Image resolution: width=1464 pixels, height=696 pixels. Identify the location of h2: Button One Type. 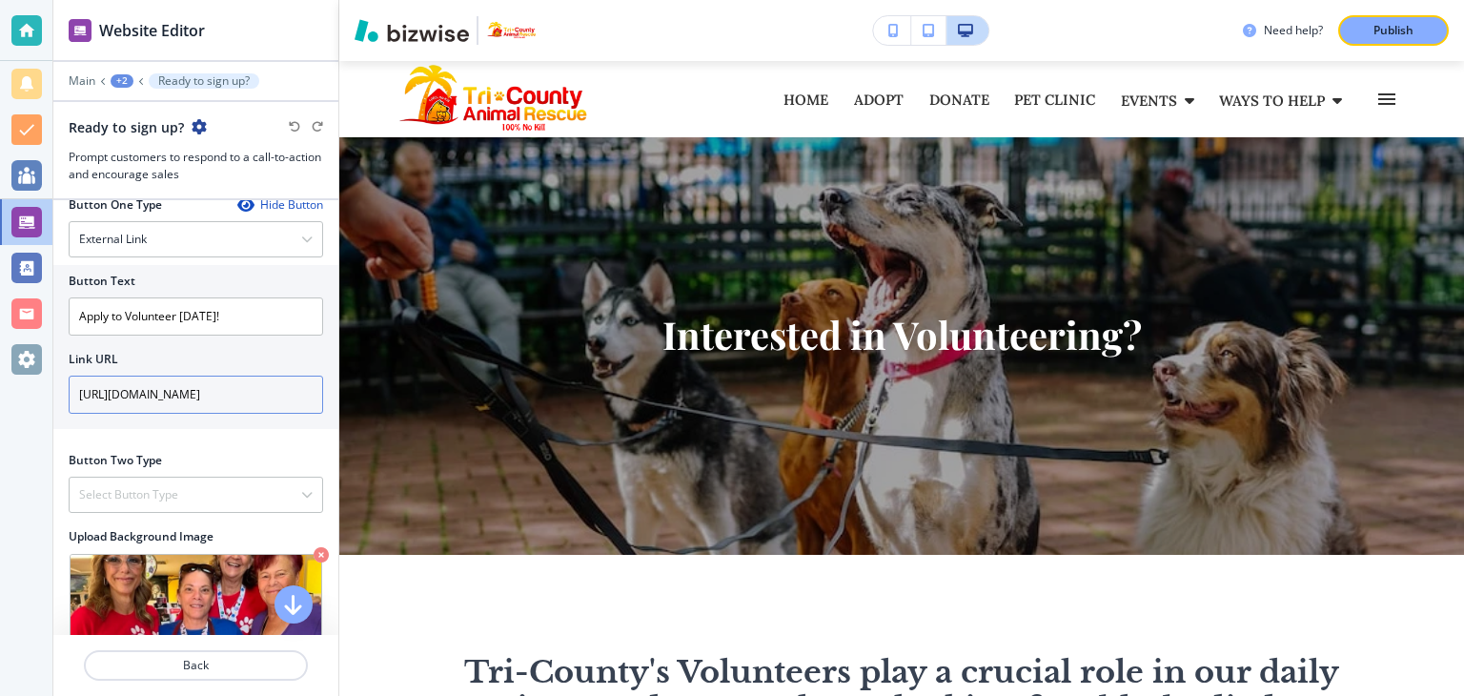
(115, 205).